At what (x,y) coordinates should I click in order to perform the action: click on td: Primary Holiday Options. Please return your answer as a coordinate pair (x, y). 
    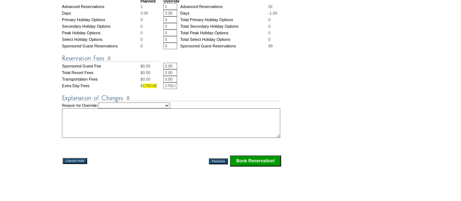
    Looking at the image, I should click on (101, 20).